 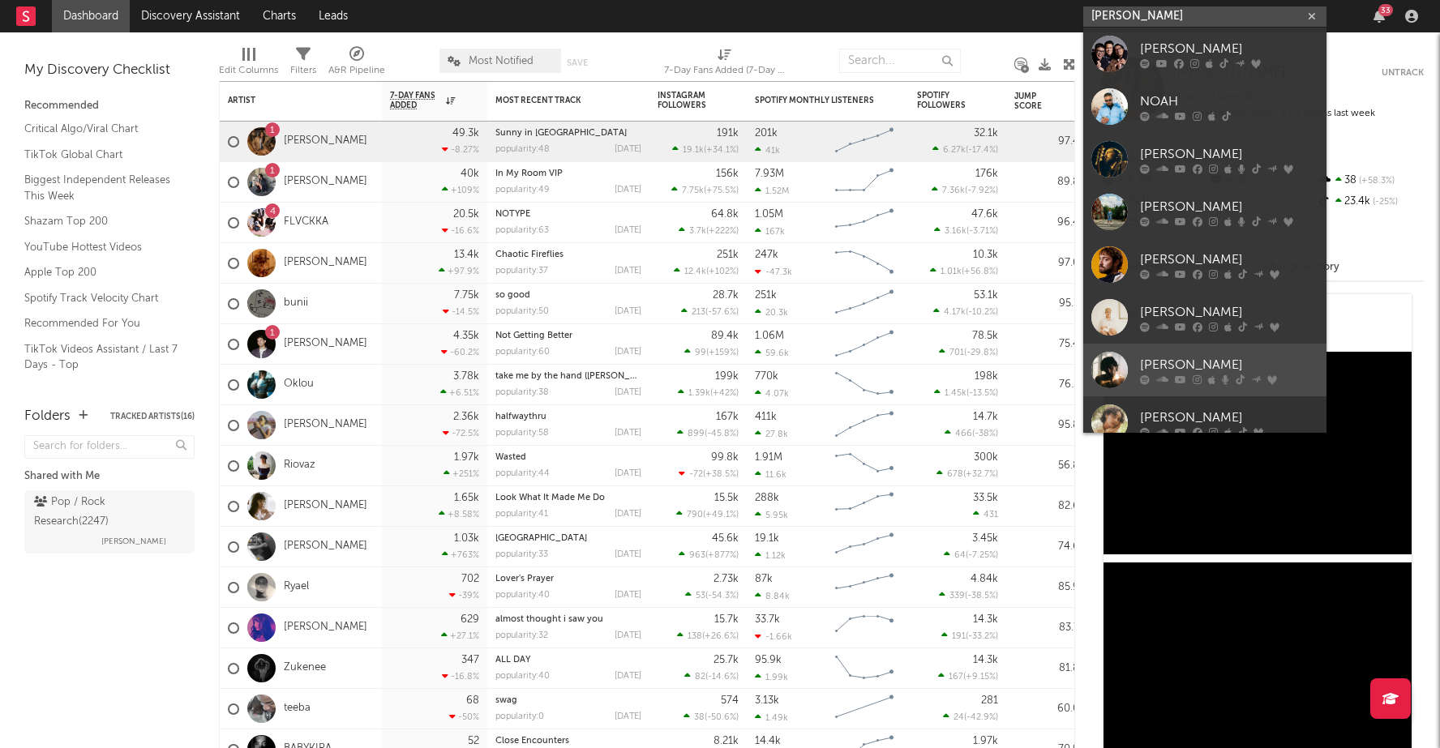 What do you see at coordinates (698, 312) in the screenshot?
I see `span: 213` at bounding box center [698, 312].